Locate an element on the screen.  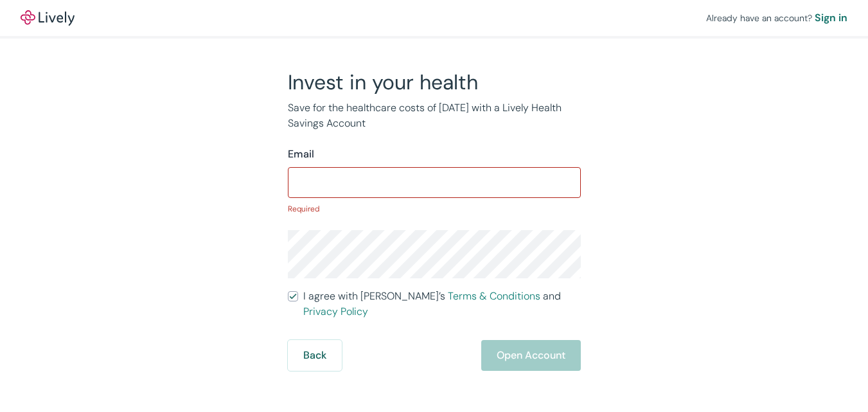
a: Privacy Policy is located at coordinates (335, 311).